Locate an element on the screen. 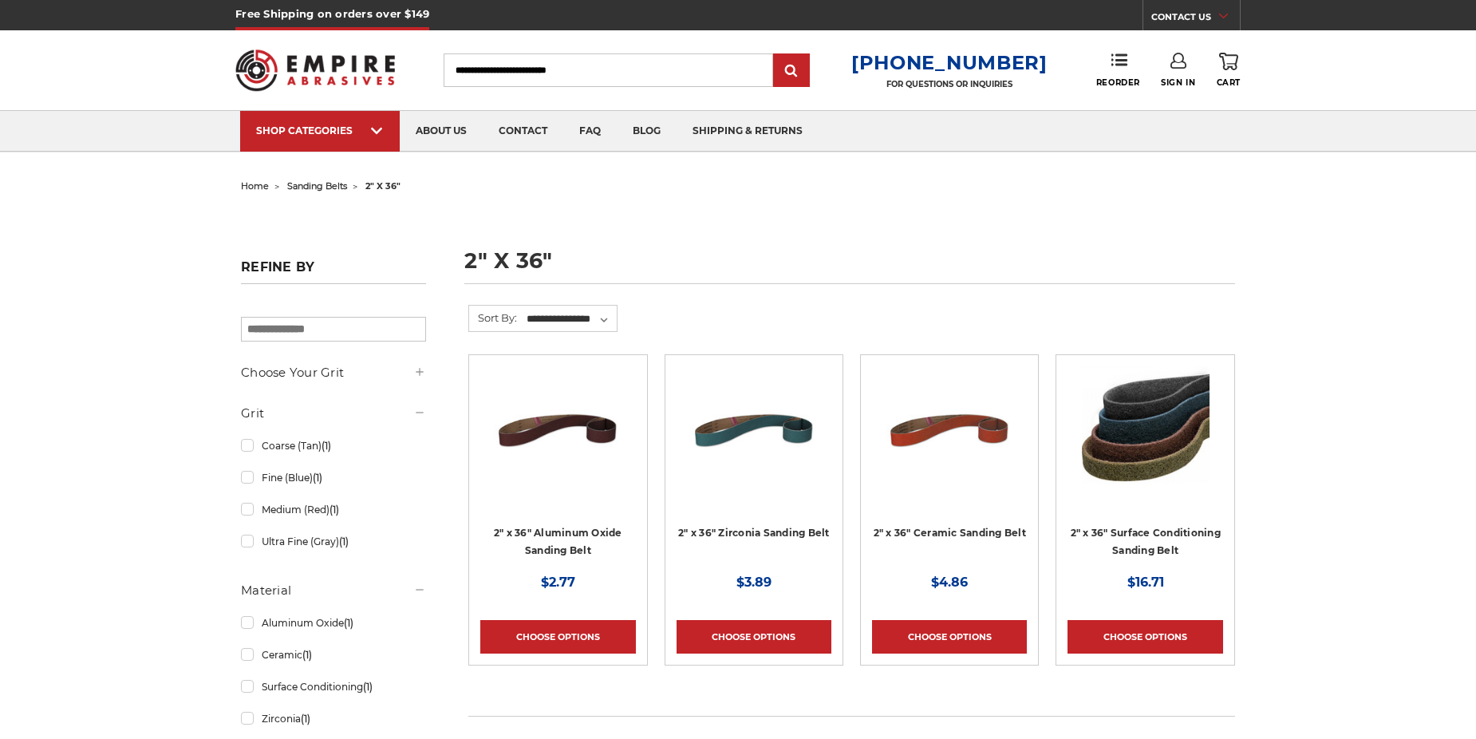 The image size is (1476, 739). a: sanding belts is located at coordinates (317, 186).